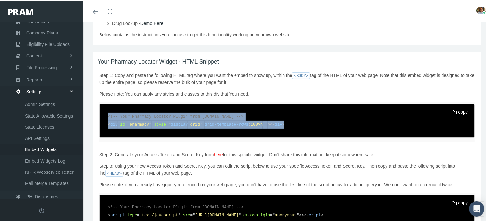  What do you see at coordinates (293, 22) in the screenshot?
I see `li: Drug Lookup -` at bounding box center [293, 22].